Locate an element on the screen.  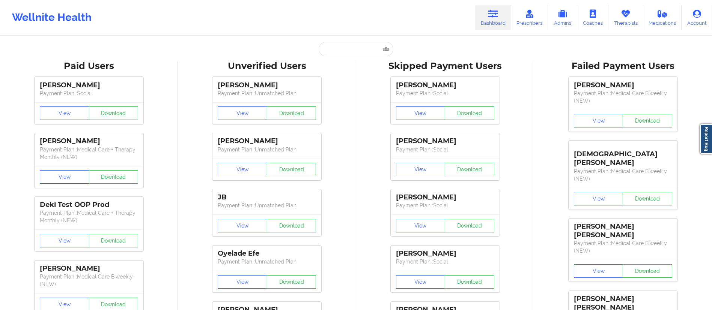
a: Dashboard is located at coordinates (493, 18).